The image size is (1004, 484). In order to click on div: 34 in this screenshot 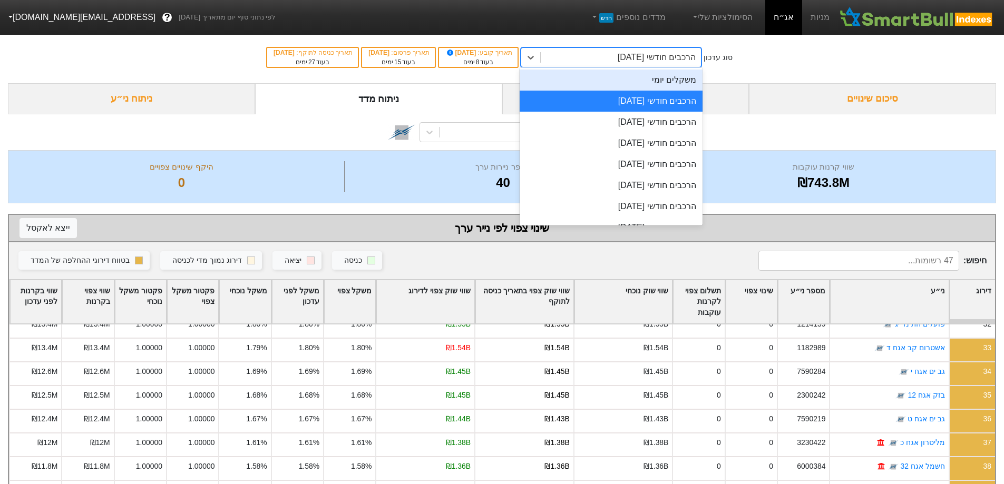, I will do `click(987, 372)`.